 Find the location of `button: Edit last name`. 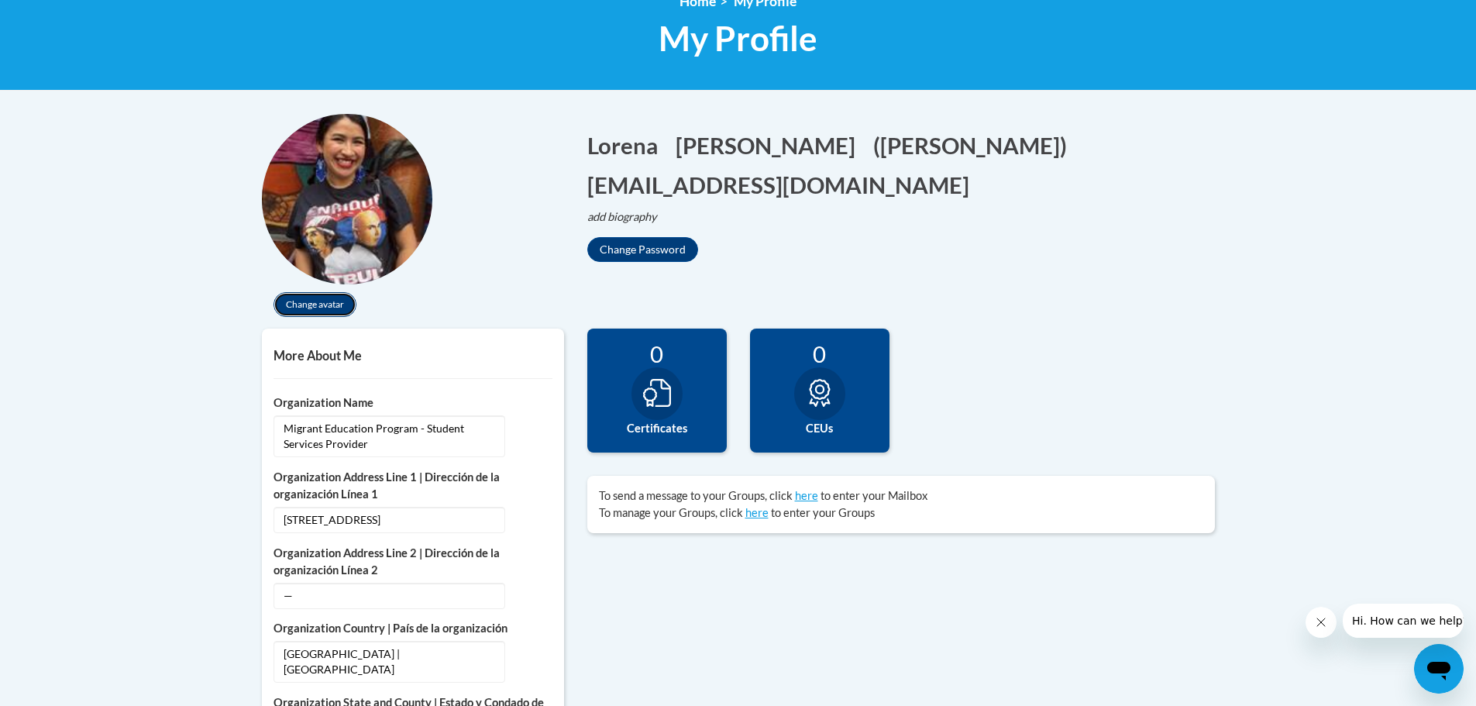

button: Edit last name is located at coordinates (770, 145).